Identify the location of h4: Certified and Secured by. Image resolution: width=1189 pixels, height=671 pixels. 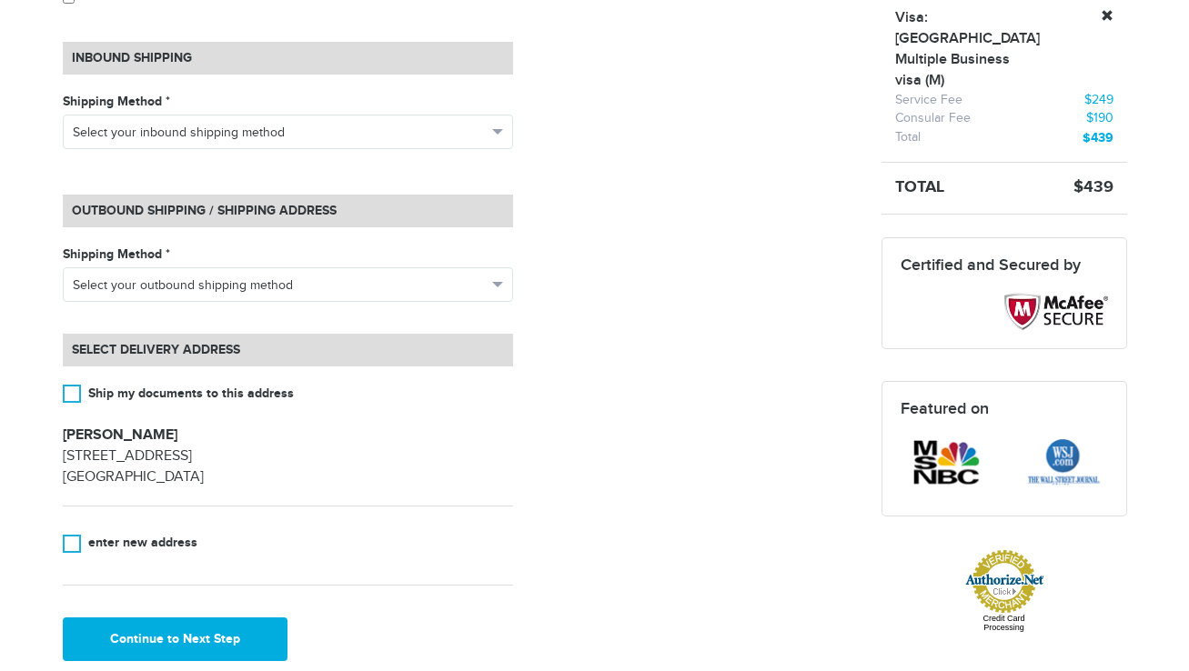
(1004, 266).